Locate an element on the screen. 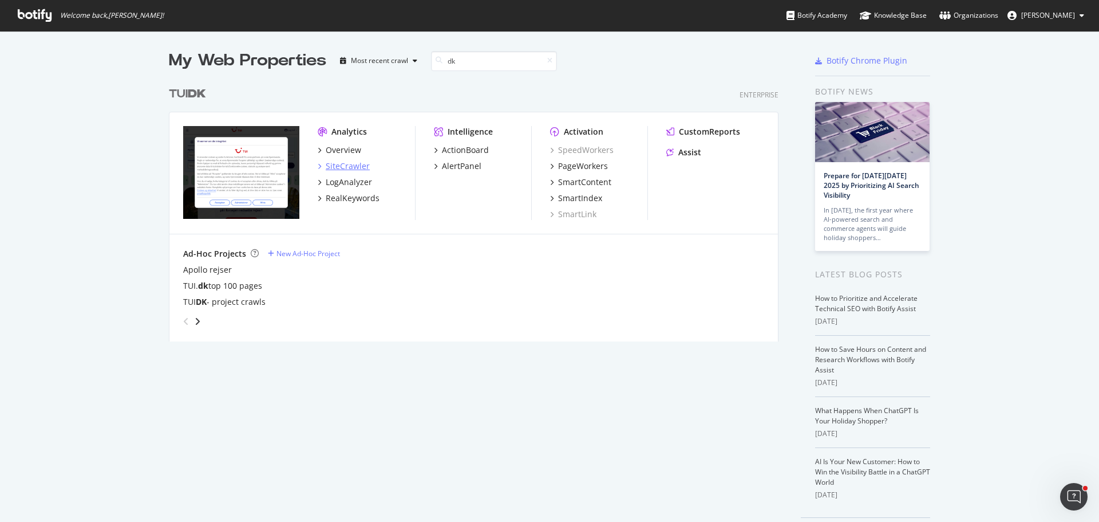 This screenshot has height=522, width=1099. div: angle-right is located at coordinates (198, 321).